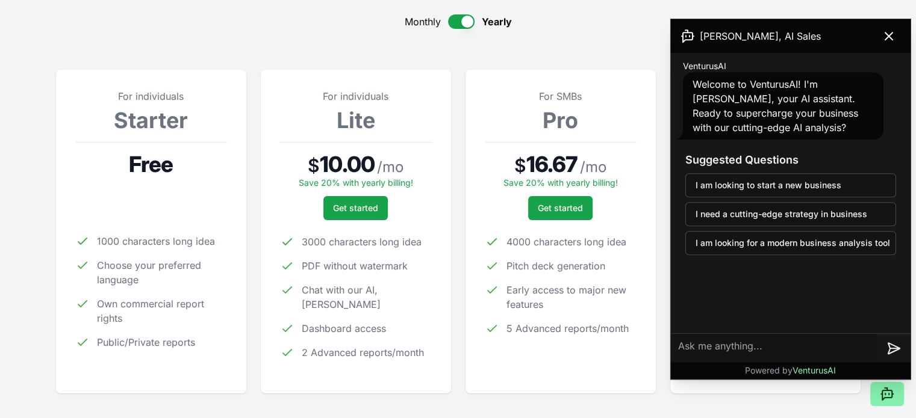 The width and height of the screenshot is (916, 418). I want to click on h3: Lite, so click(356, 120).